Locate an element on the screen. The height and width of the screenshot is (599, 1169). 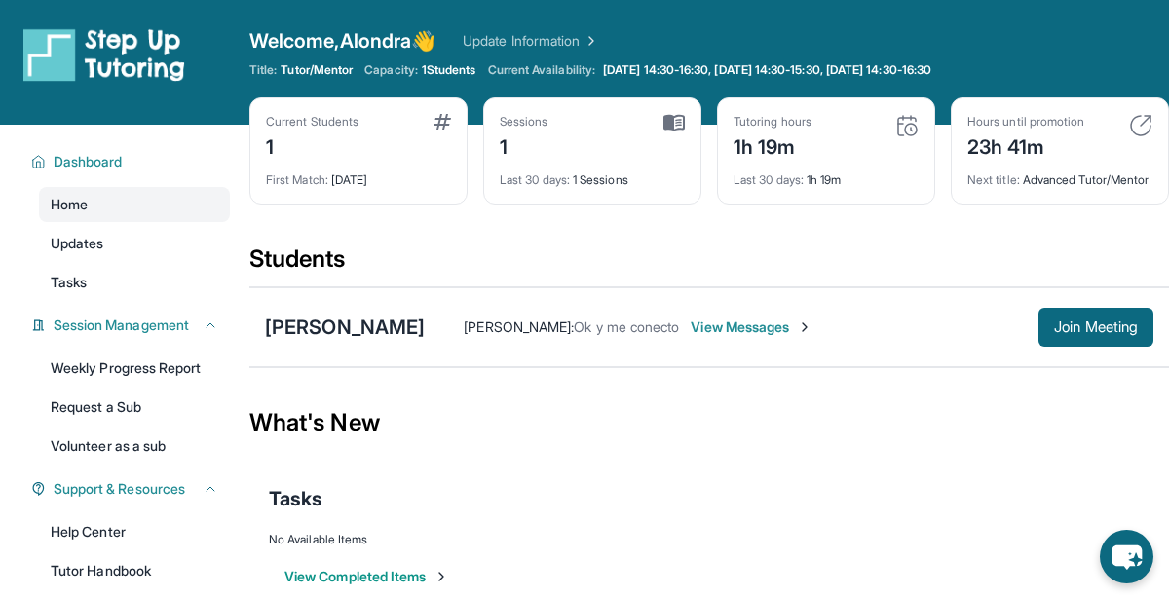
a: Help Center is located at coordinates (134, 532).